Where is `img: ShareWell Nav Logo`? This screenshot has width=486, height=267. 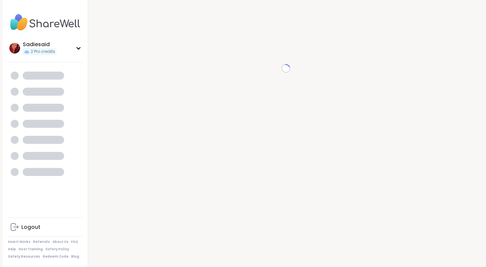 img: ShareWell Nav Logo is located at coordinates (45, 22).